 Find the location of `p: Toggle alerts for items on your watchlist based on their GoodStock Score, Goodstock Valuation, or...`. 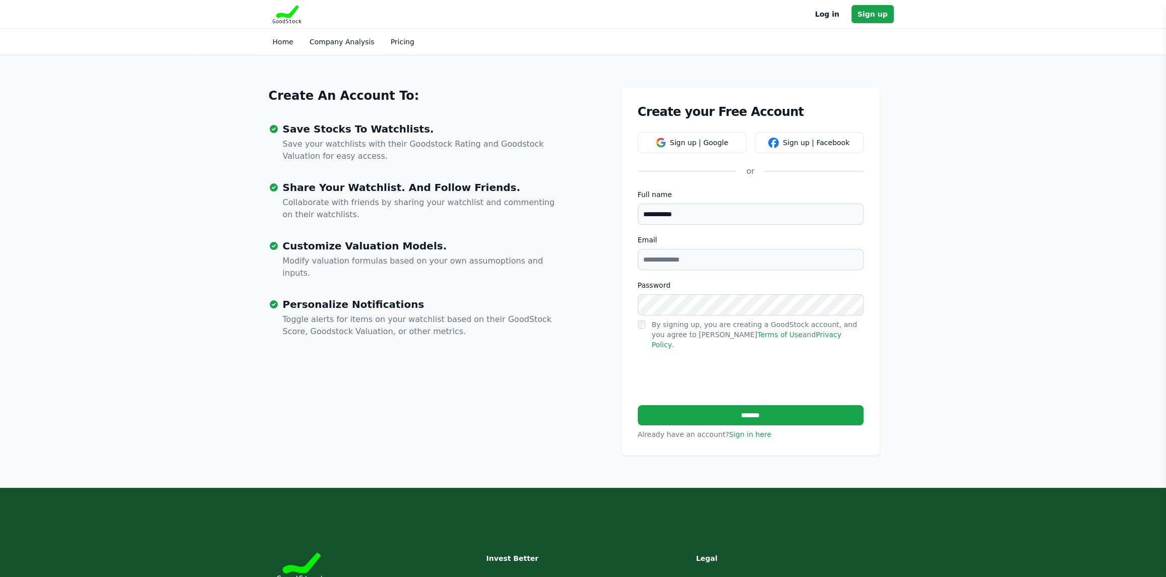

p: Toggle alerts for items on your watchlist based on their GoodStock Score, Goodstock Valuation, or... is located at coordinates (423, 326).